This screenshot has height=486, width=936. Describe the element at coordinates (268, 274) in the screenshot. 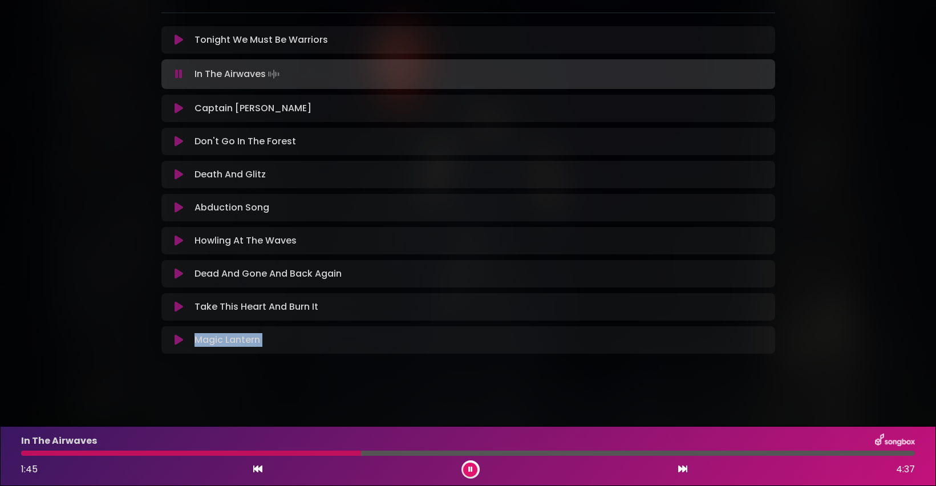

I see `p: Dead And Gone And Back Again` at that location.